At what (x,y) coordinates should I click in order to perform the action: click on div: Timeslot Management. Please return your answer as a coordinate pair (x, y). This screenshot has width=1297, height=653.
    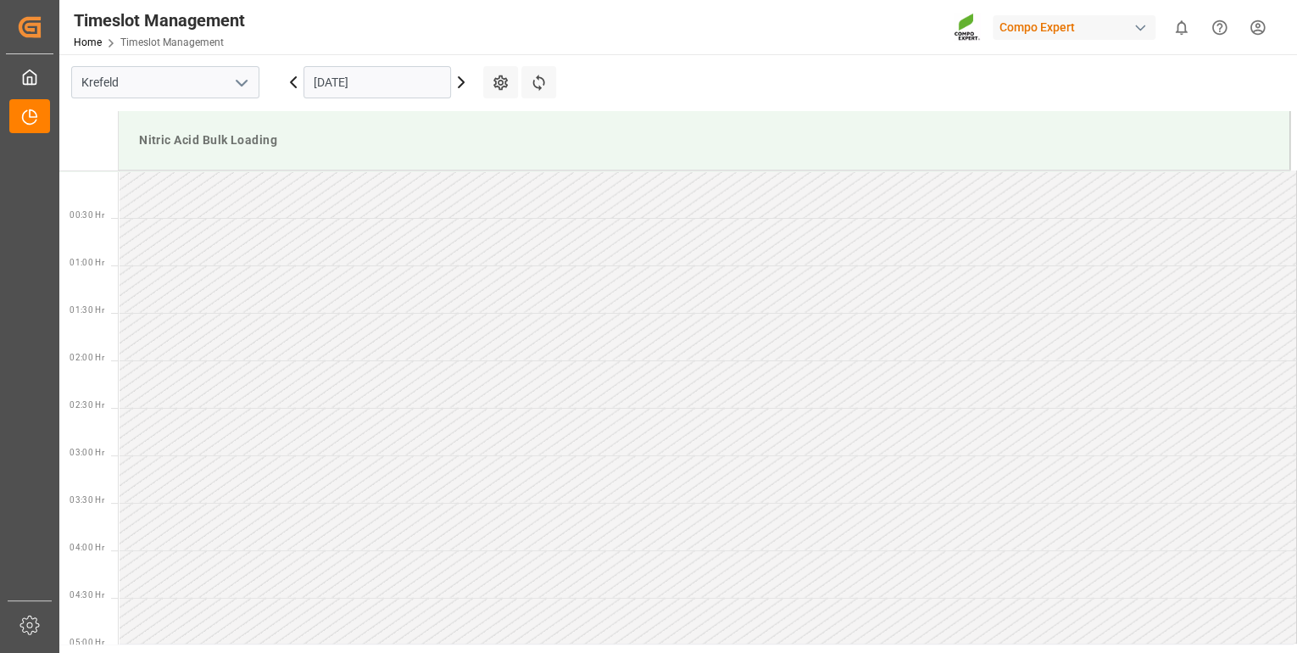
    Looking at the image, I should click on (159, 20).